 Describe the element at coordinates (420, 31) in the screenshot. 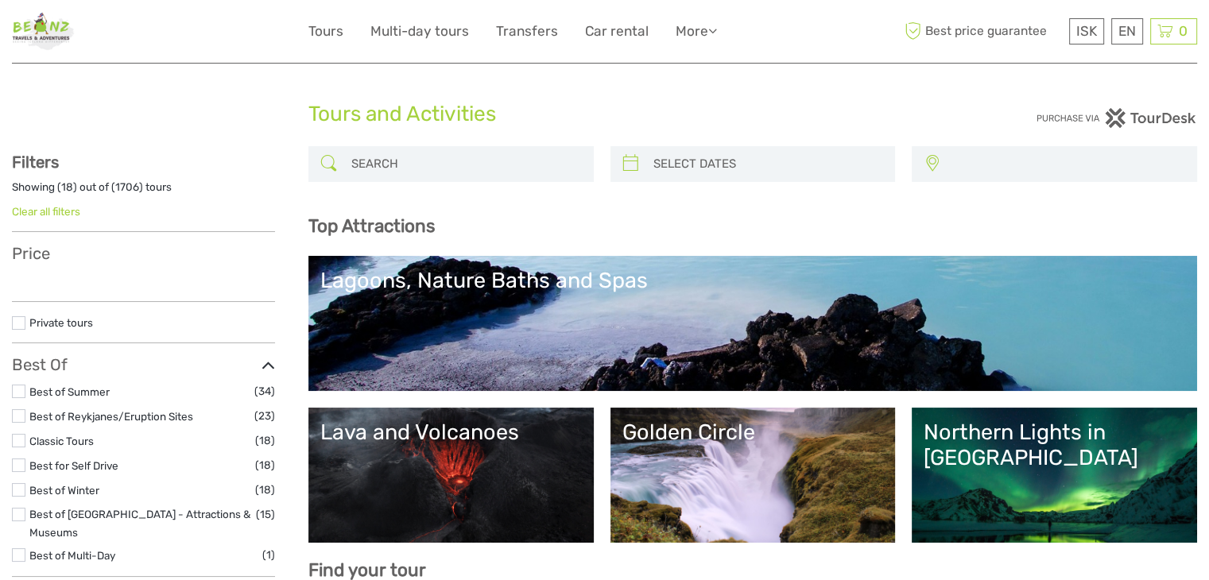

I see `a: Multi-day tours` at that location.